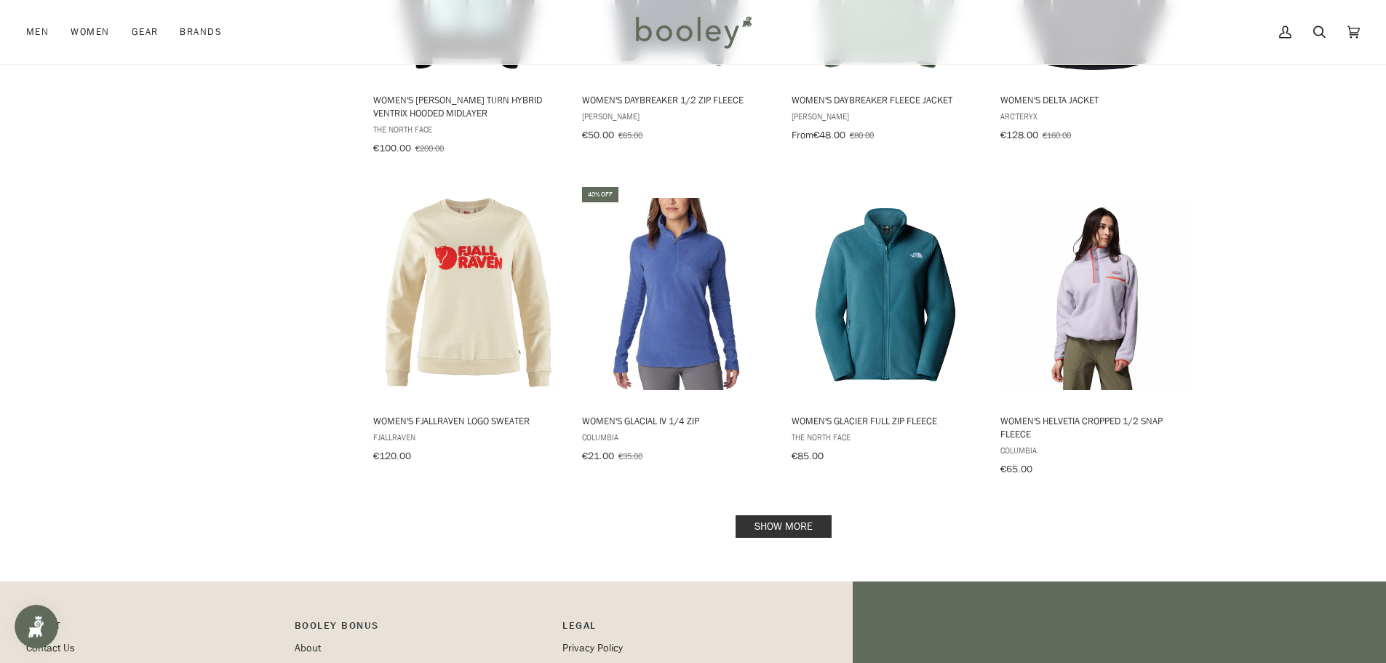 The height and width of the screenshot is (663, 1386). I want to click on span: €100.00, so click(392, 148).